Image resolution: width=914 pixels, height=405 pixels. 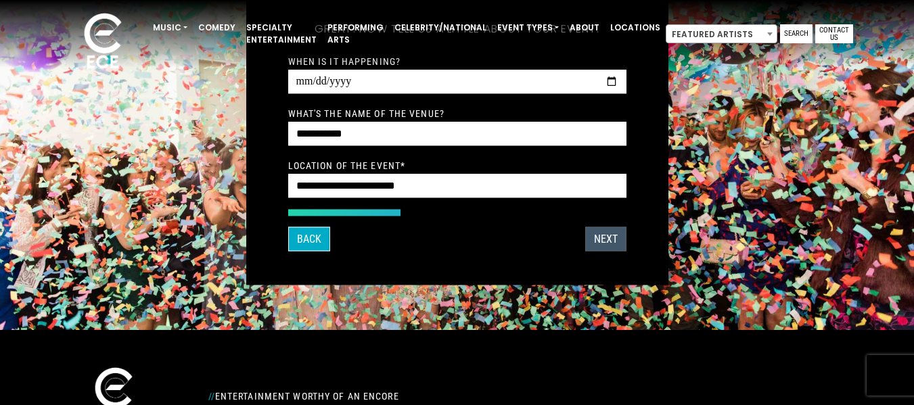 I want to click on a: Locations, so click(x=635, y=28).